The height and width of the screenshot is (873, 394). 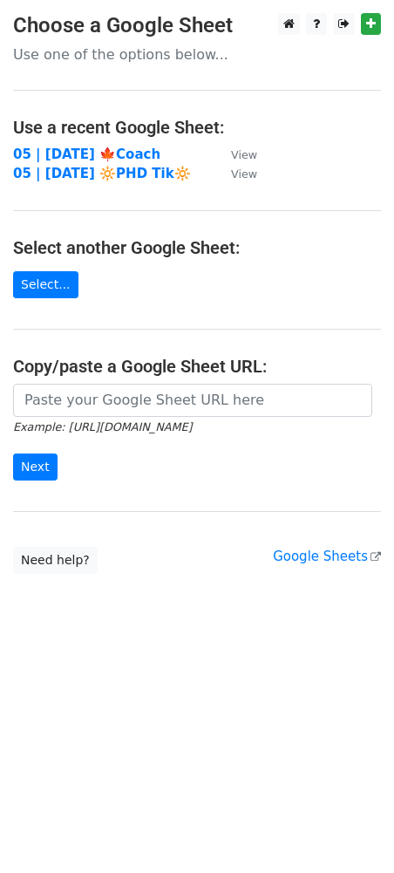 I want to click on h3: Choose a Google Sheet, so click(x=197, y=25).